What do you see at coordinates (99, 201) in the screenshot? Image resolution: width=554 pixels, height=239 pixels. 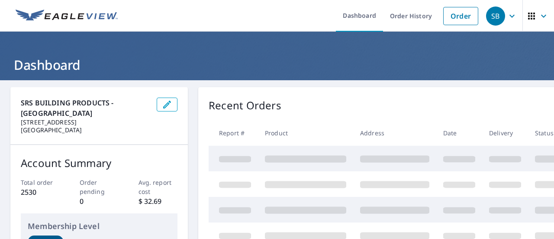 I see `p: 0` at bounding box center [99, 201].